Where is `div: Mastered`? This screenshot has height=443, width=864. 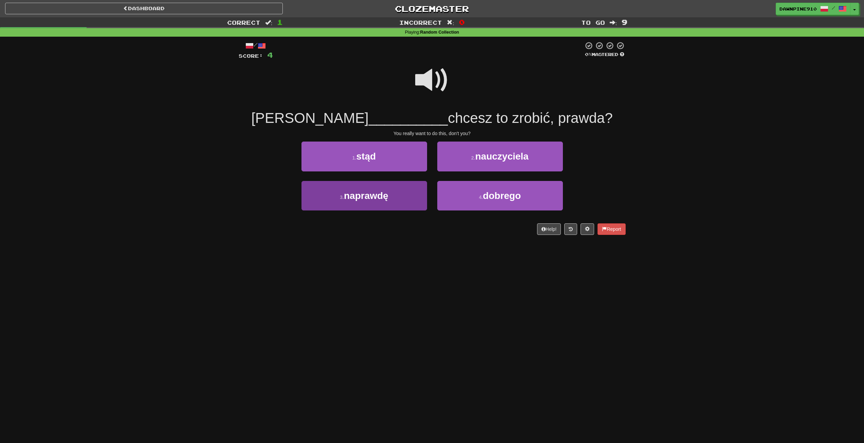 div: Mastered is located at coordinates (605, 55).